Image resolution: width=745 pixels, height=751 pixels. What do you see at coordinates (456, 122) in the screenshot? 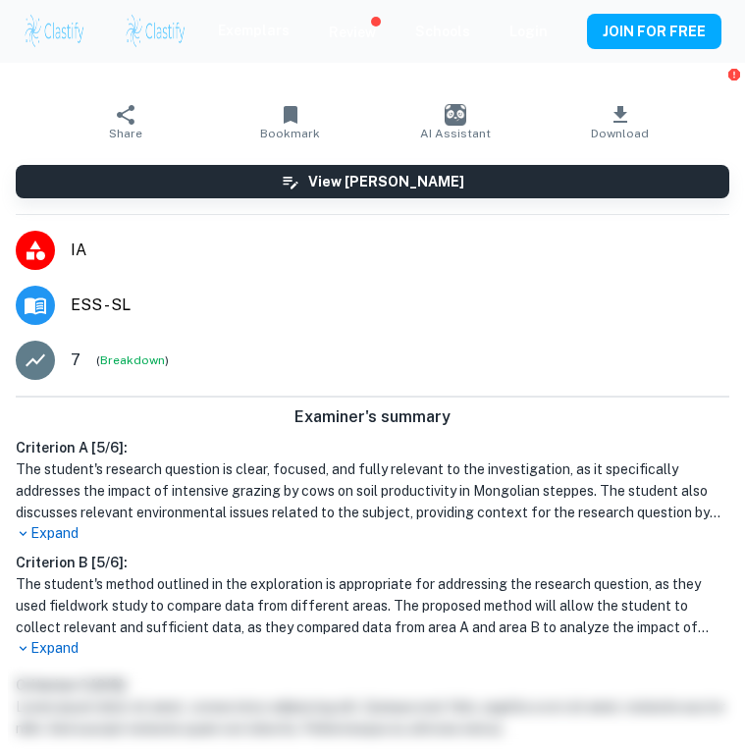
I see `button: AI Assistant` at bounding box center [456, 122].